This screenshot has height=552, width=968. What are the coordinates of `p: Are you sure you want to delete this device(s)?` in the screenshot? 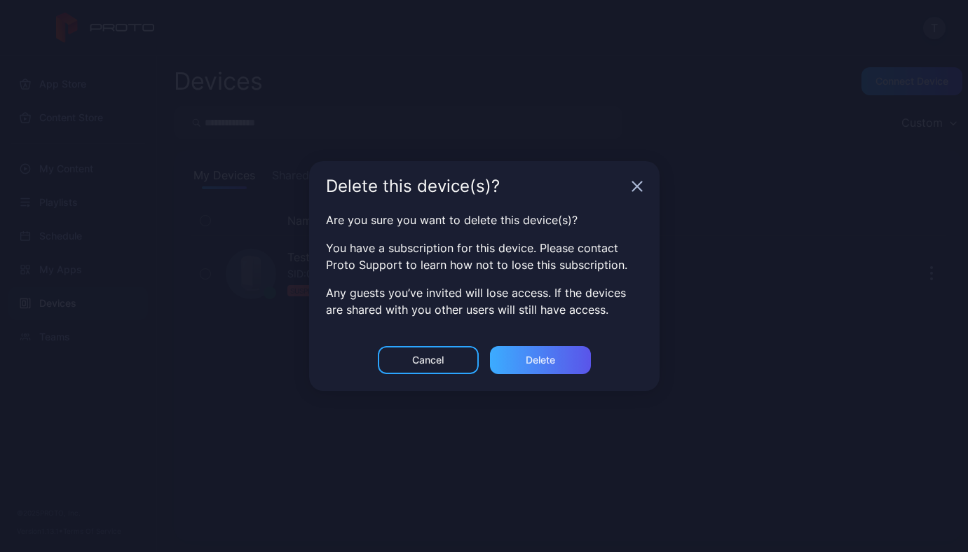 It's located at (484, 220).